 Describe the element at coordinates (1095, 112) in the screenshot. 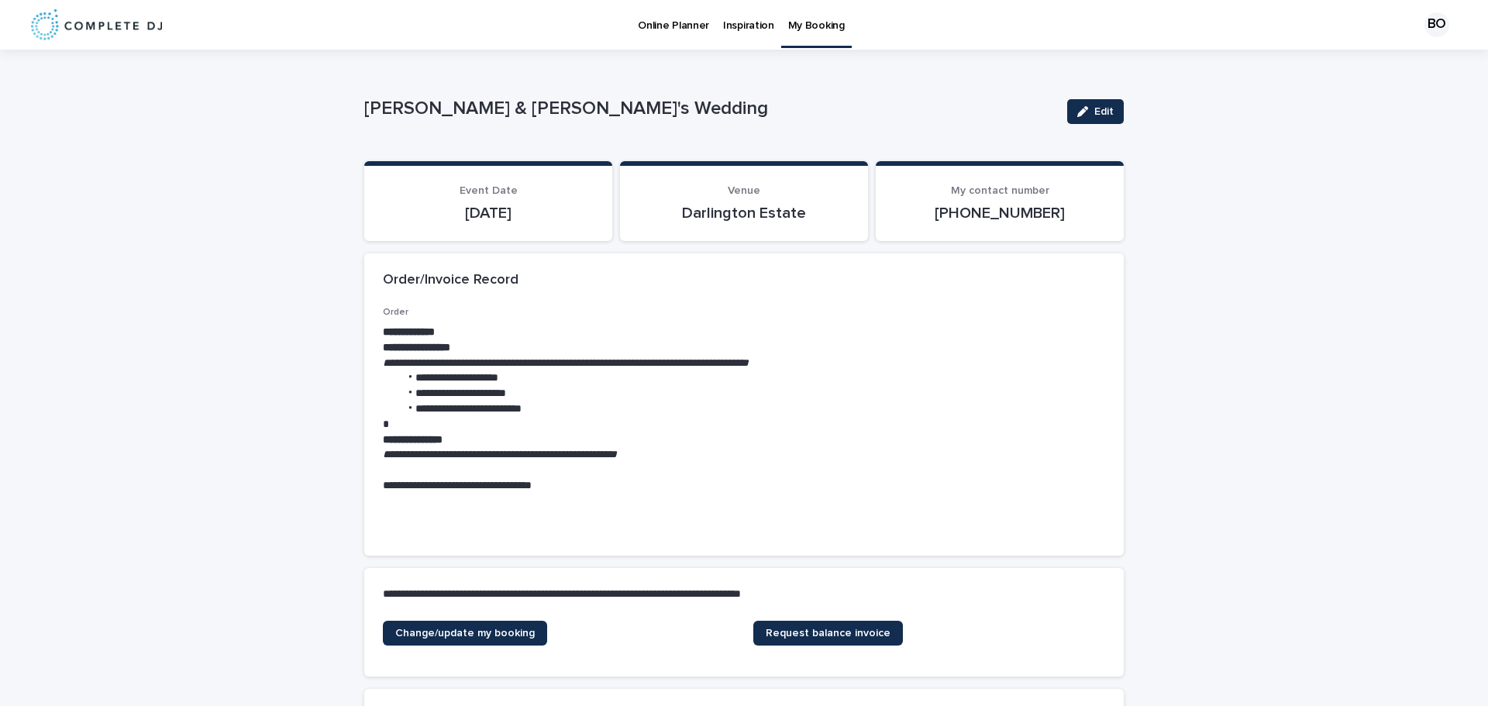

I see `button: Edit` at that location.